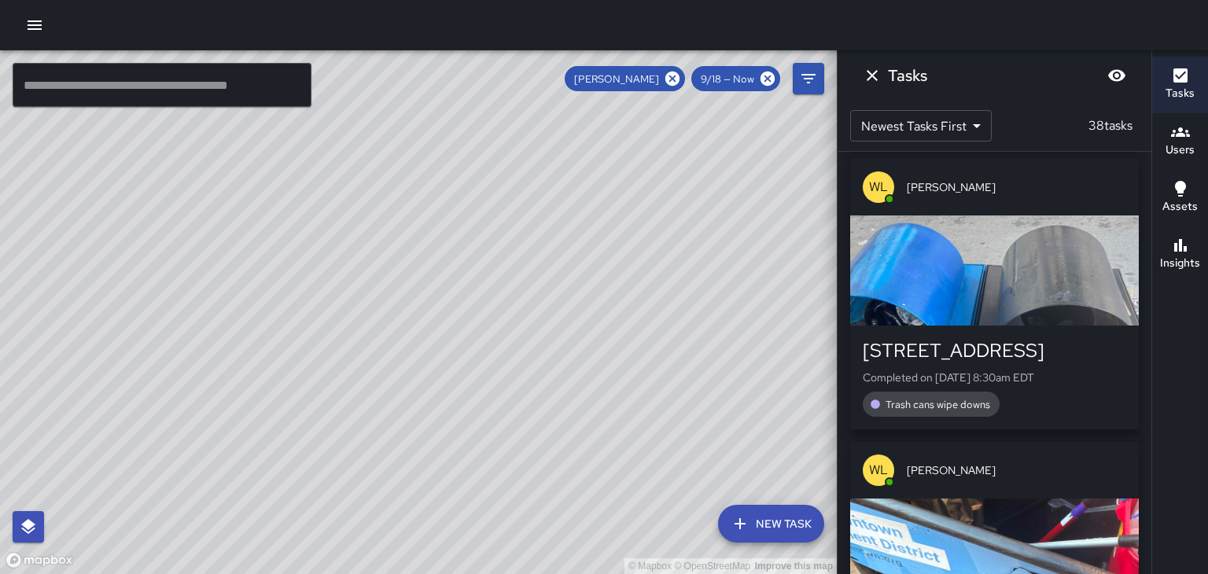 The image size is (1208, 574). What do you see at coordinates (1117, 76) in the screenshot?
I see `button: Blur` at bounding box center [1117, 76].